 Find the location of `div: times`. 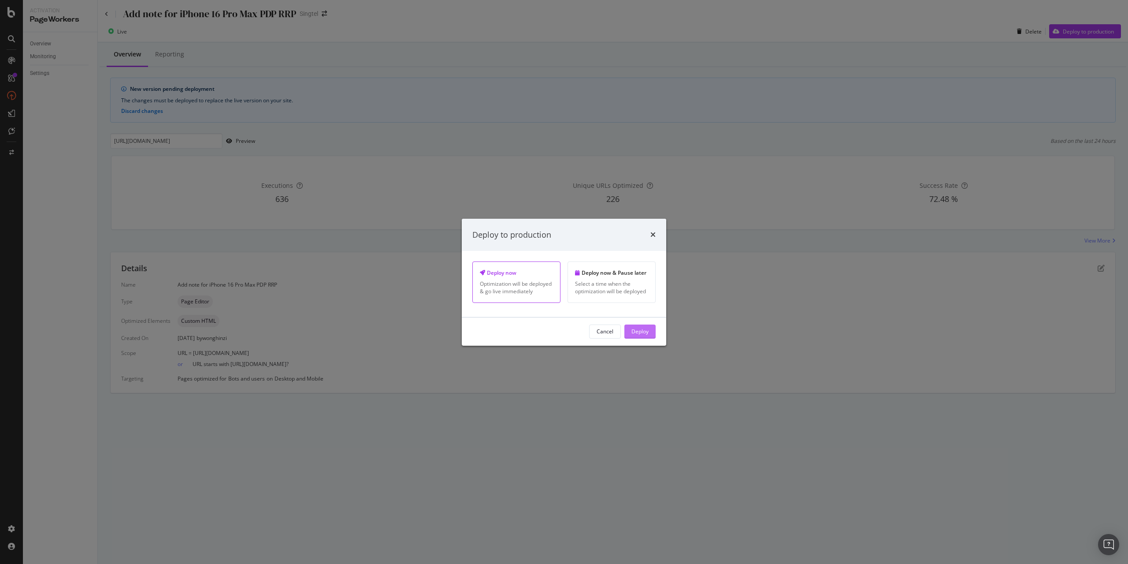

div: times is located at coordinates (653, 234).